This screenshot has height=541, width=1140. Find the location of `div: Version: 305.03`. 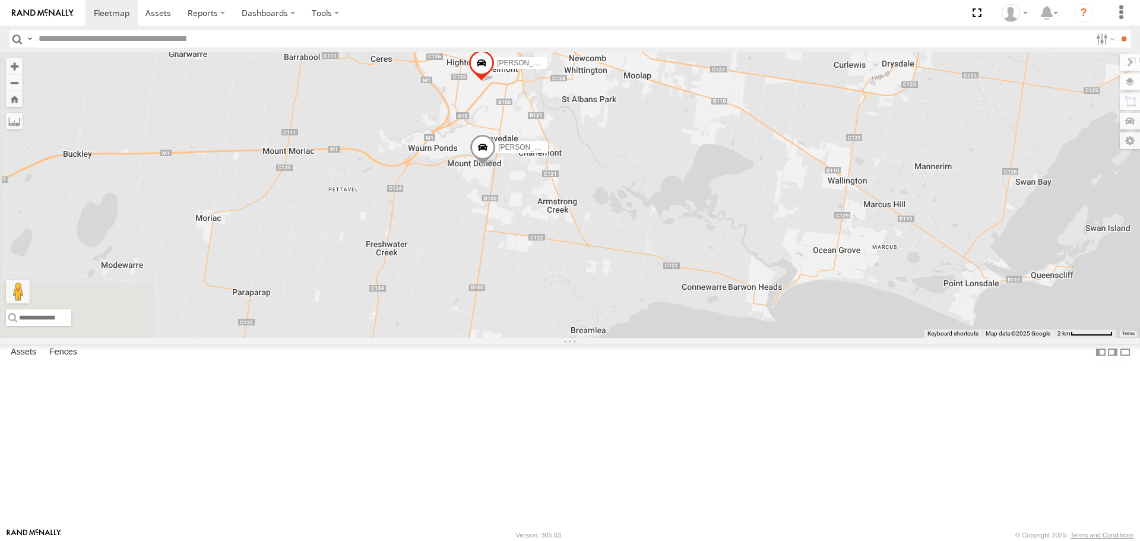

div: Version: 305.03 is located at coordinates (539, 535).